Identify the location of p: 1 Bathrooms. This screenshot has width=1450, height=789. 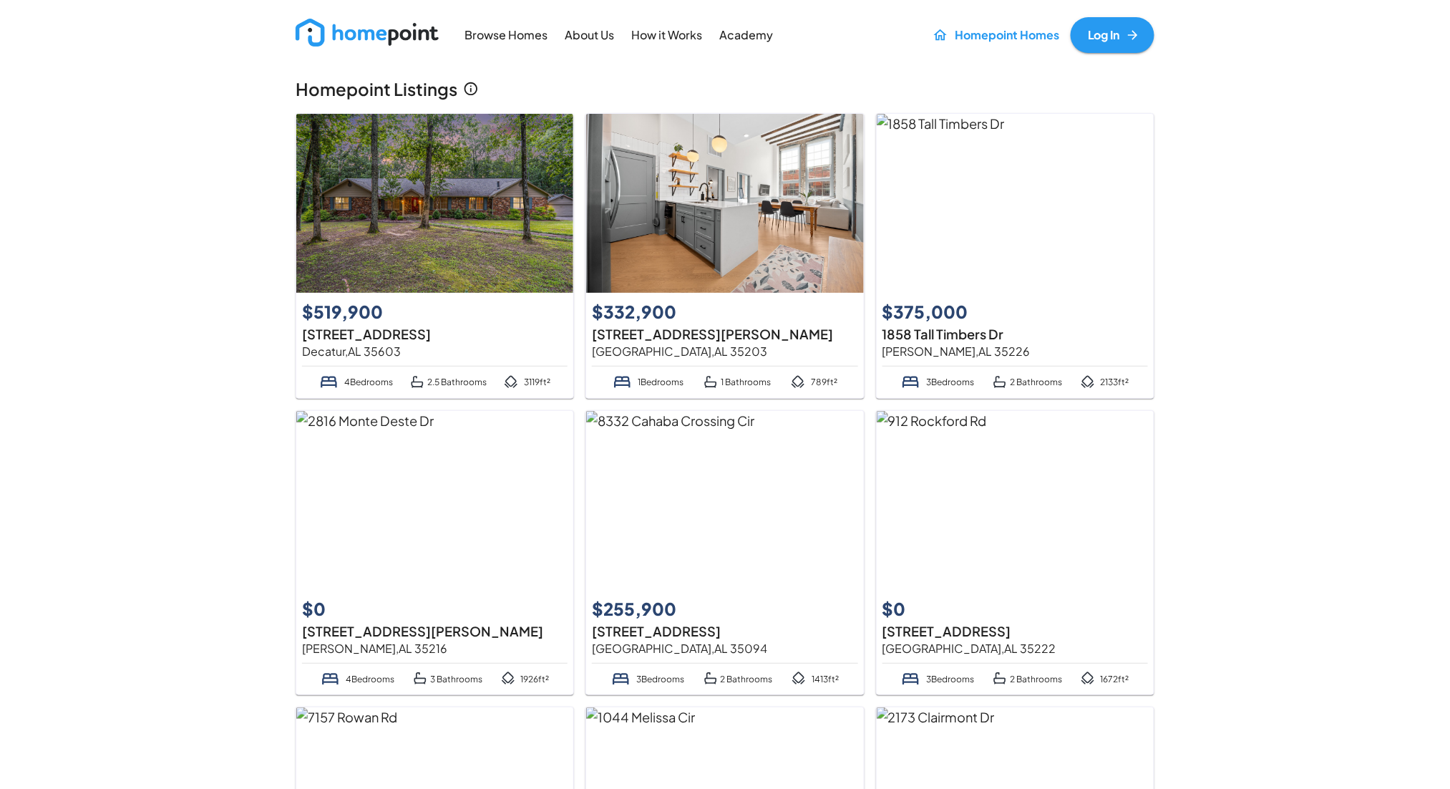
(737, 382).